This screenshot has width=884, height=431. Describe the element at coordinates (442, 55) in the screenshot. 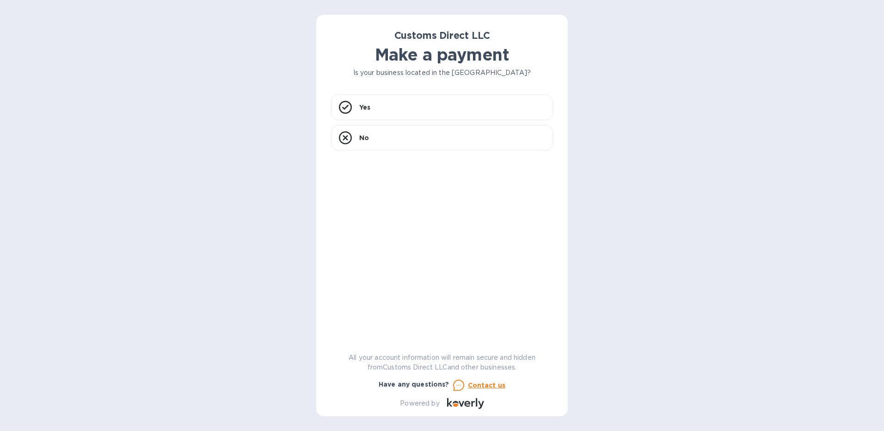

I see `h1: Make a payment` at that location.